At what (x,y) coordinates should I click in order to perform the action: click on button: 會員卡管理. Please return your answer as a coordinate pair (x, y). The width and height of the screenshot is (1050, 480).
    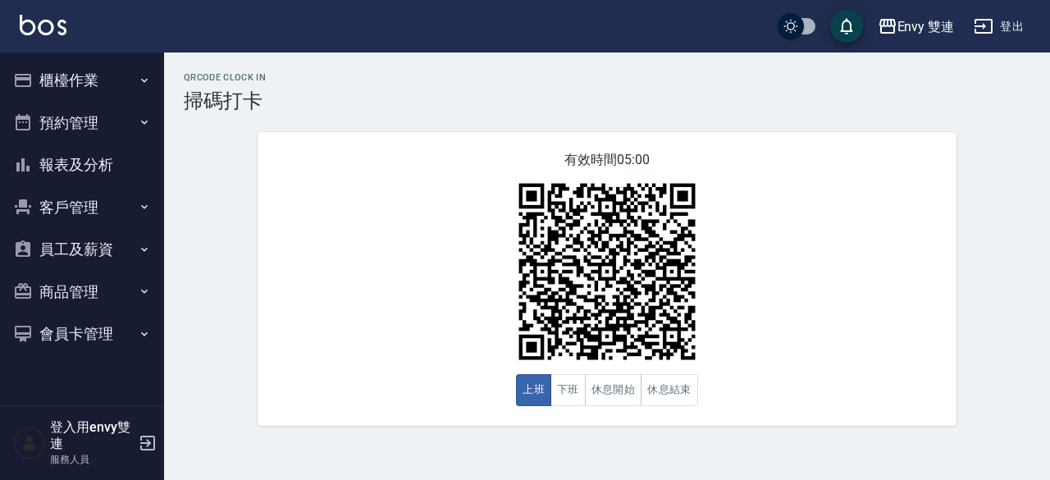
    Looking at the image, I should click on (82, 334).